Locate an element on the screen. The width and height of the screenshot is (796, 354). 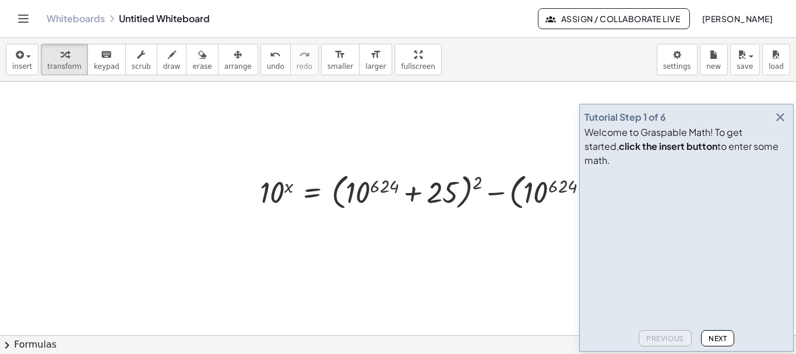
div: Tutorial Step 1 of 6 is located at coordinates (625, 117).